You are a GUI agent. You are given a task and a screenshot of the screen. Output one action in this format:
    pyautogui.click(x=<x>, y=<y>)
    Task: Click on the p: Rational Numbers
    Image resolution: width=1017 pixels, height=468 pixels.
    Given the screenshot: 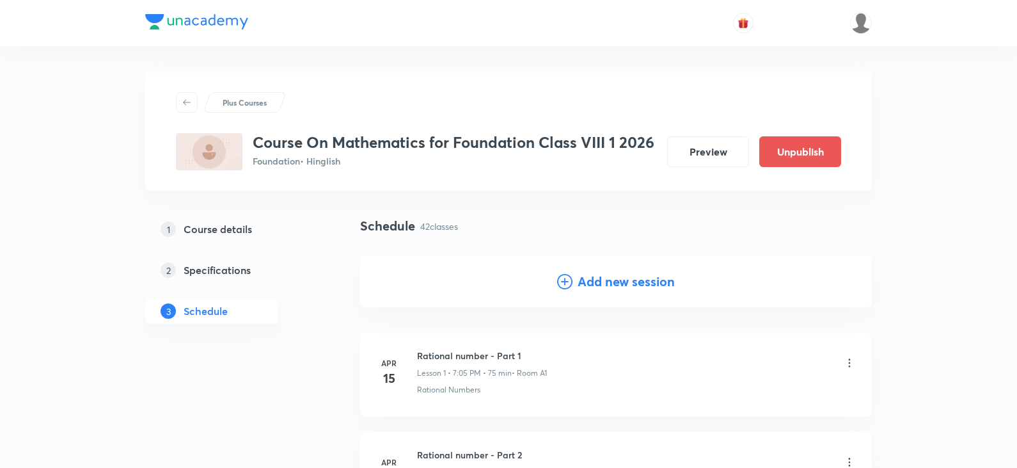 What is the action you would take?
    pyautogui.click(x=448, y=390)
    